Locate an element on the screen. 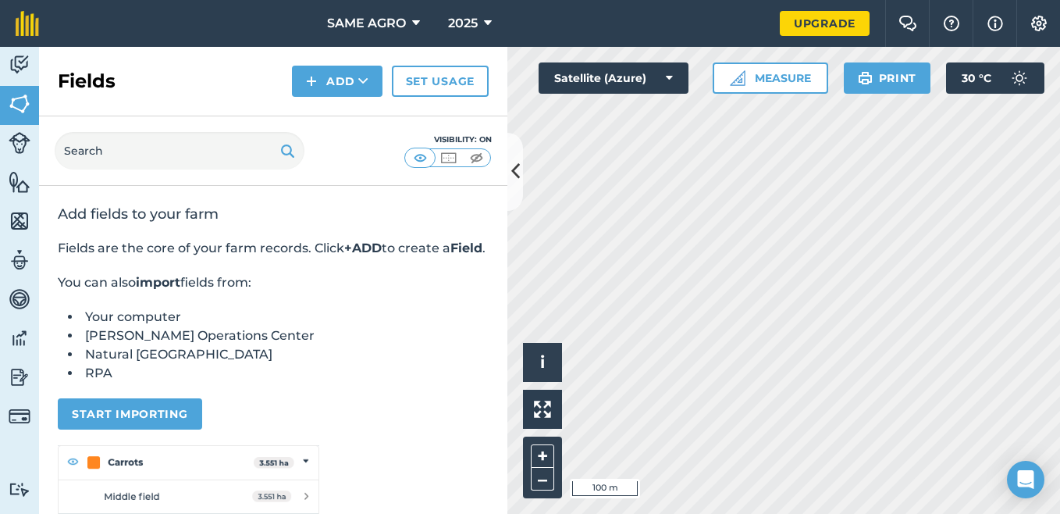  img: fieldmargin Logo is located at coordinates (27, 23).